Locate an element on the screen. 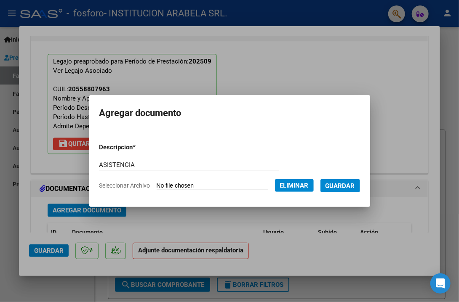 Image resolution: width=459 pixels, height=302 pixels. span: Eliminar is located at coordinates (294, 186).